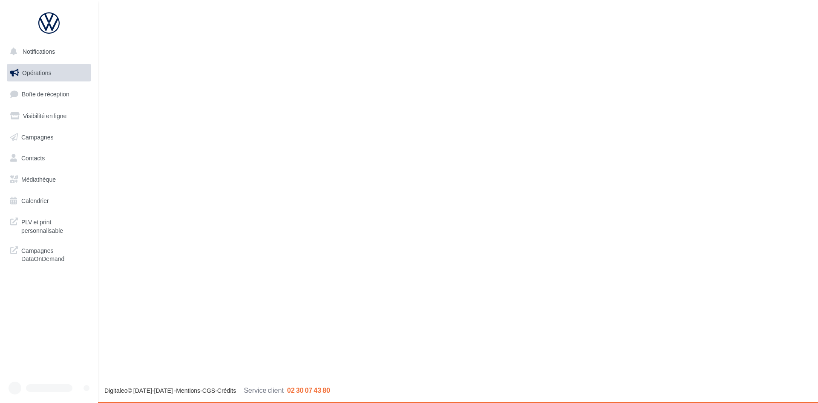 This screenshot has height=403, width=818. What do you see at coordinates (55, 254) in the screenshot?
I see `span: Campagnes DataOnDemand` at bounding box center [55, 254].